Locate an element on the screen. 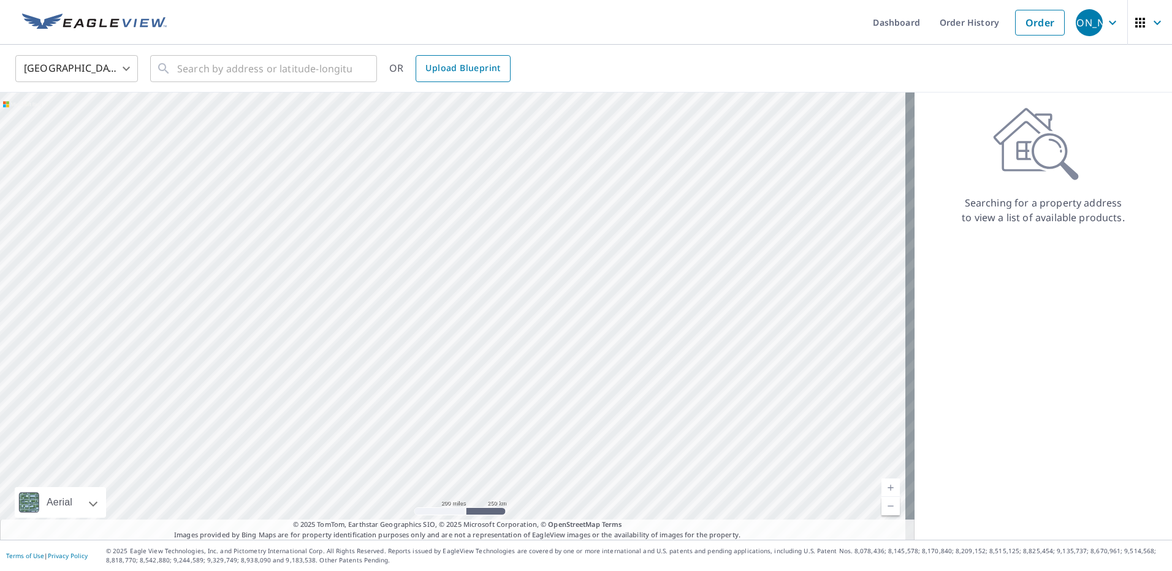 This screenshot has height=571, width=1172. p: © 2025 Eagle View Technologies, Inc. and Pictometry International Corp. All Rights Reserved. Repo... is located at coordinates (636, 556).